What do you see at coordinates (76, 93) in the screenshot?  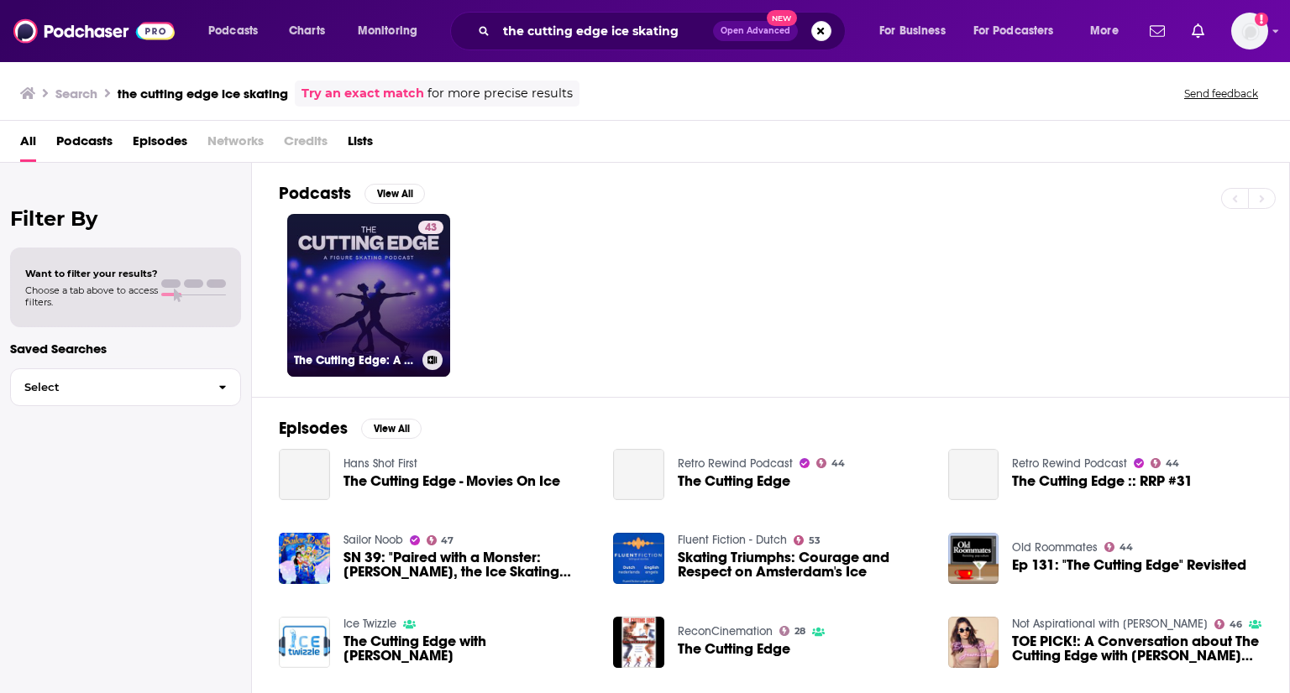 I see `h3: Search` at bounding box center [76, 93].